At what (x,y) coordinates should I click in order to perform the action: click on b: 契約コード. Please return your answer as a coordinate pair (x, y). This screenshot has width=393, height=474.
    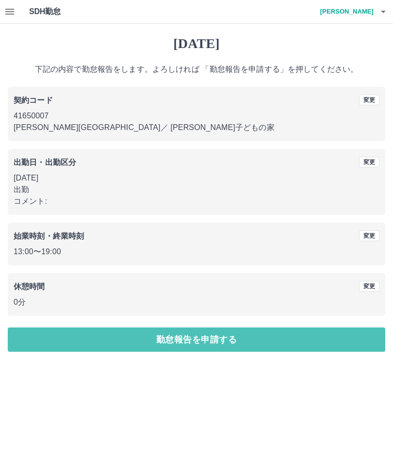
    Looking at the image, I should click on (33, 100).